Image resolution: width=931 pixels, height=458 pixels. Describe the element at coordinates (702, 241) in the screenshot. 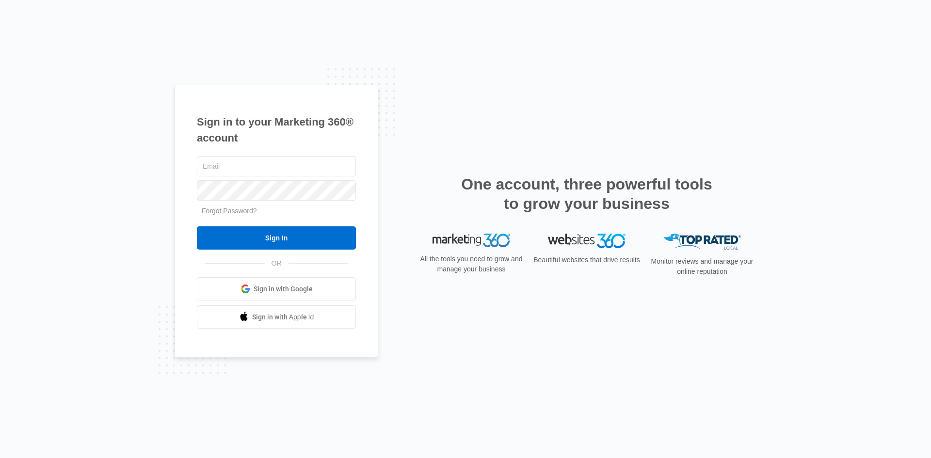

I see `img: Top Rated Local` at that location.